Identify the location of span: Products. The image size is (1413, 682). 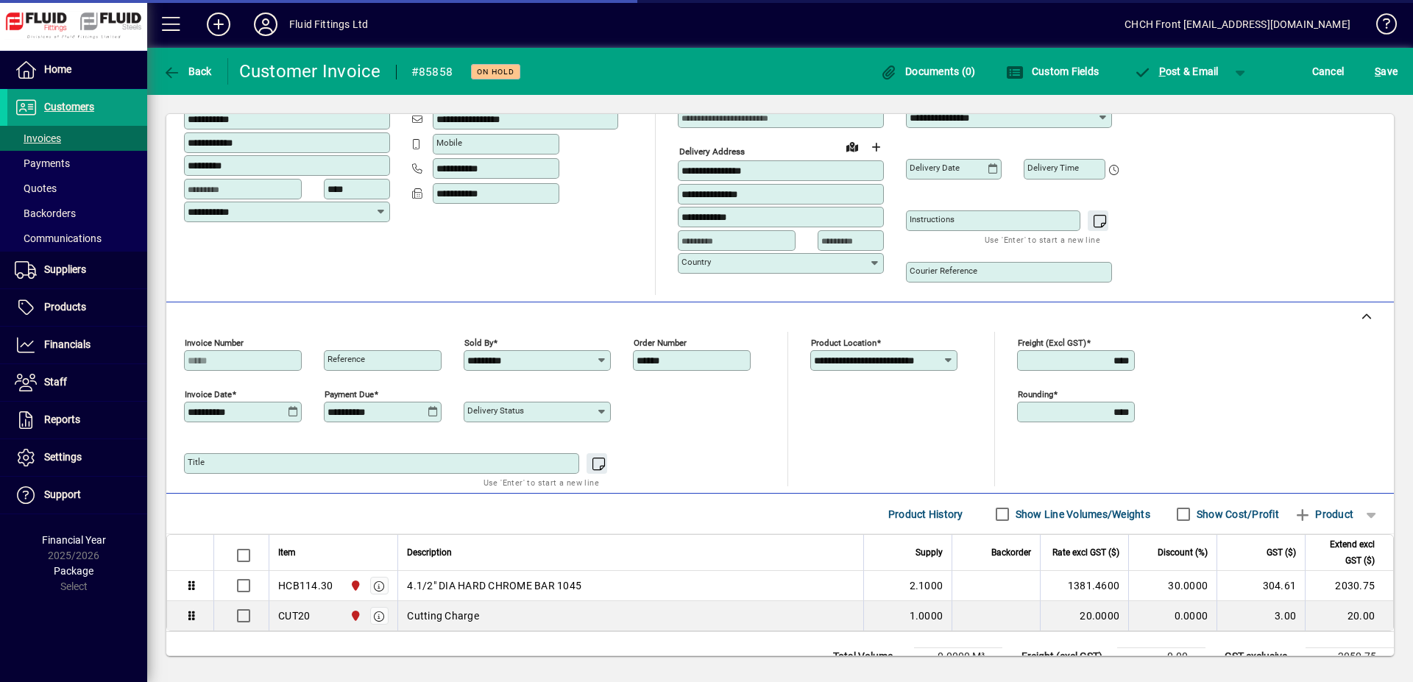
(65, 307).